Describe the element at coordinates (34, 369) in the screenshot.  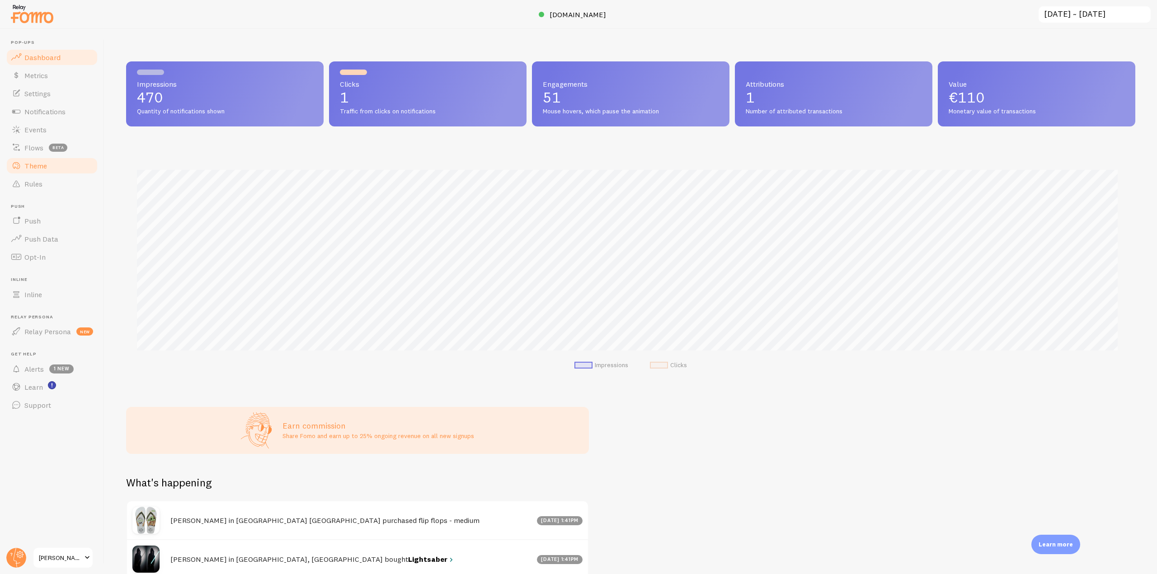
I see `span: Alerts` at that location.